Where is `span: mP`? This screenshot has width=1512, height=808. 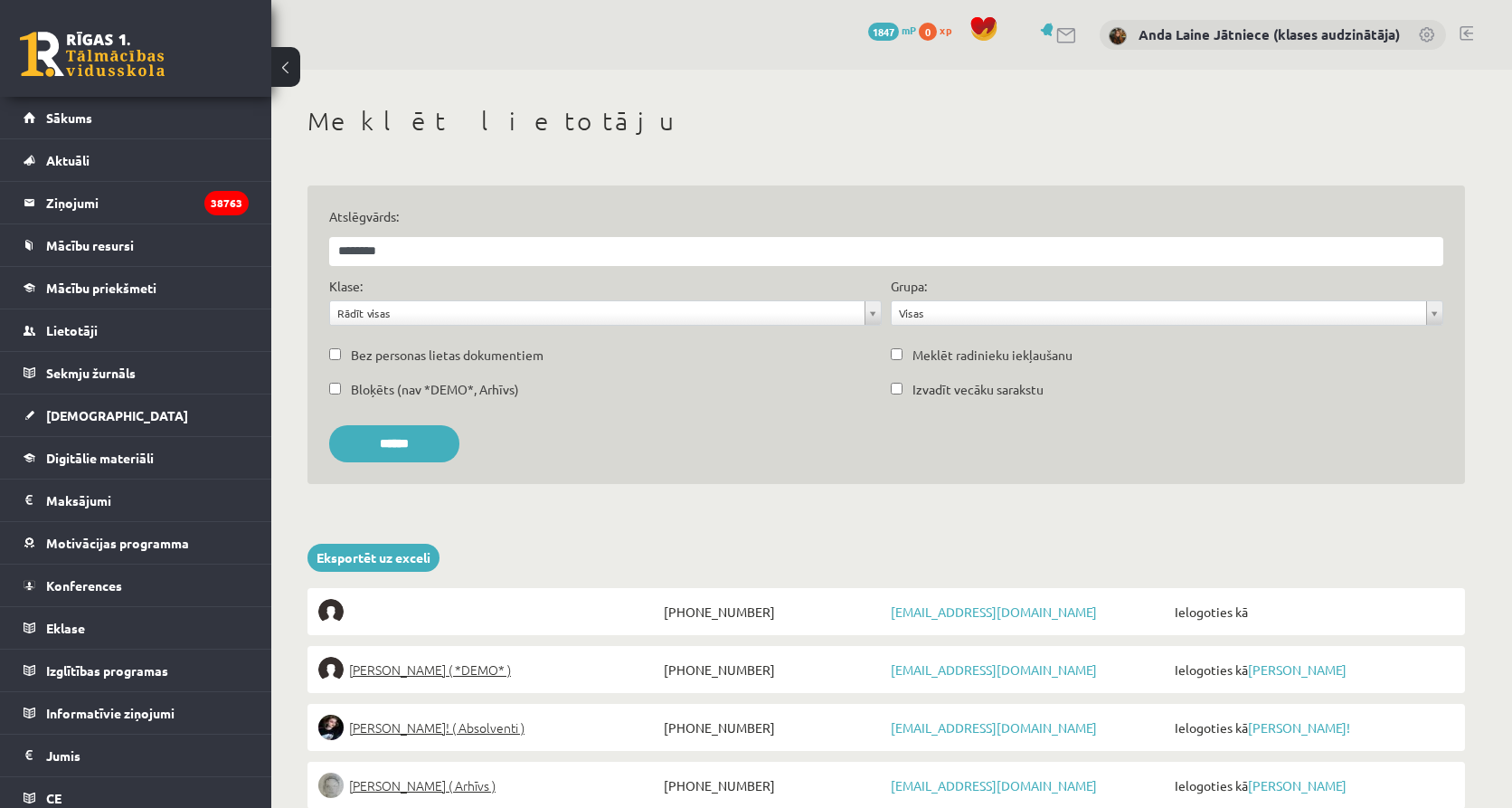
span: mP is located at coordinates (909, 30).